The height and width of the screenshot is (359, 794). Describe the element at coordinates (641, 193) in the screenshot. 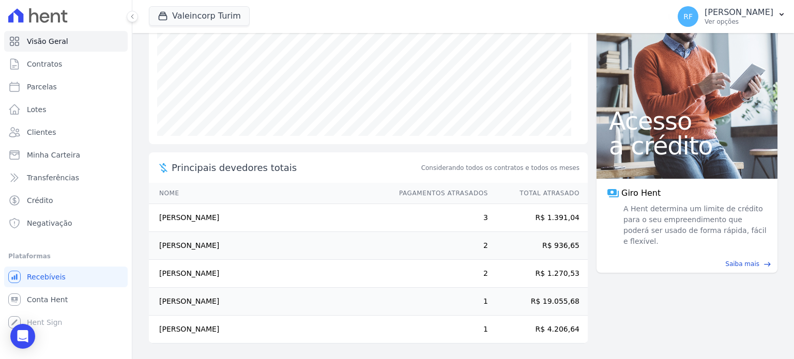

I see `span: Giro Hent` at that location.